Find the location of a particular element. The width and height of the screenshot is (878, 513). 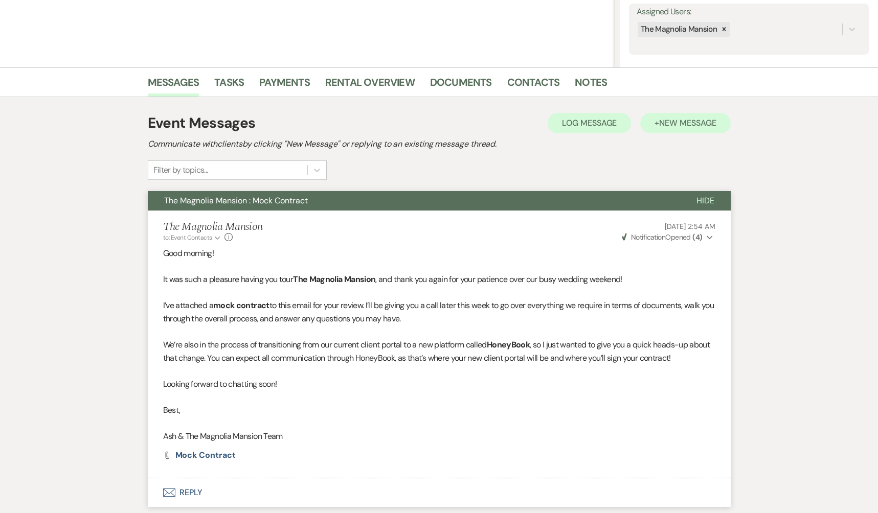

a: Contacts is located at coordinates (533, 85).